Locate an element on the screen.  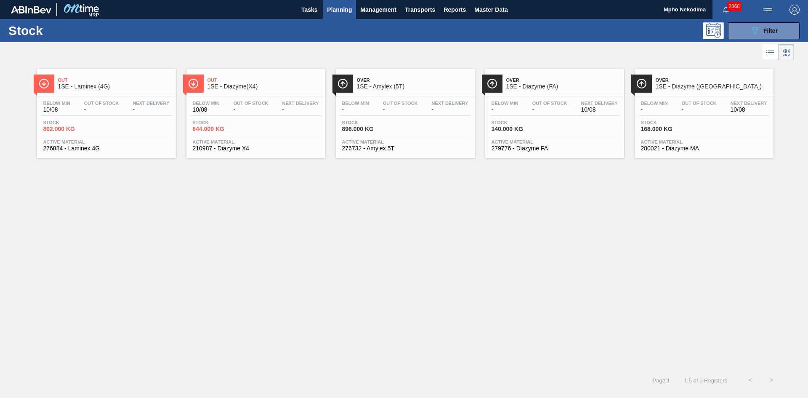
button: Filter is located at coordinates (764, 31).